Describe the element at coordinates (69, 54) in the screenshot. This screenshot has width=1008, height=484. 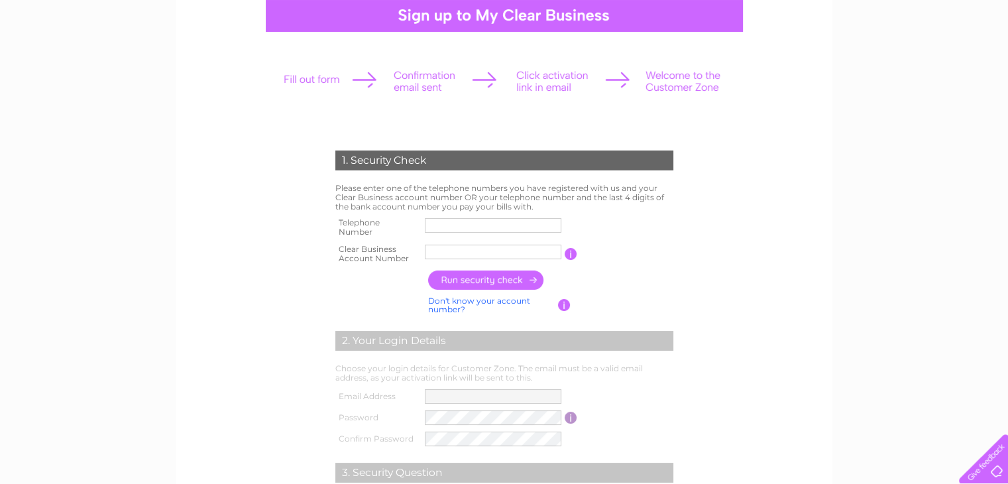
I see `img: logo.png` at that location.